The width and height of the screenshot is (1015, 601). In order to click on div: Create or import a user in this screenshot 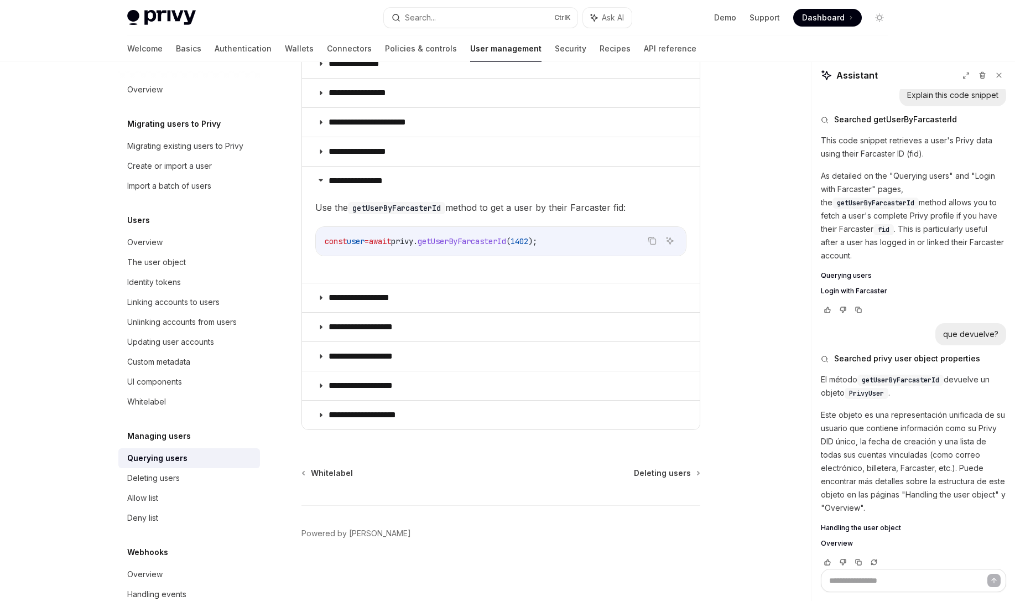, I will do `click(169, 166)`.